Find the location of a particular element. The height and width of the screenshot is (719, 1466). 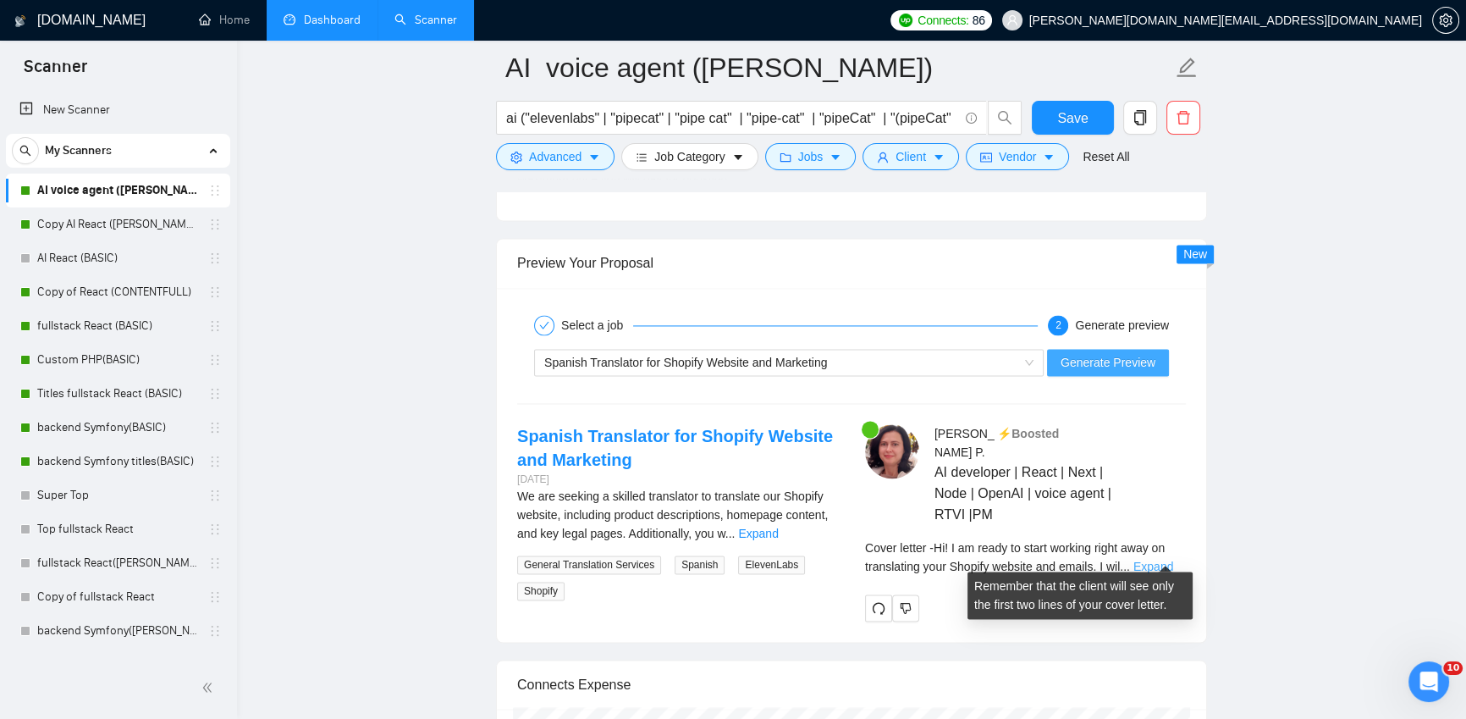

a: Spanish Translator for Shopify Website and Marketing is located at coordinates (675, 448).